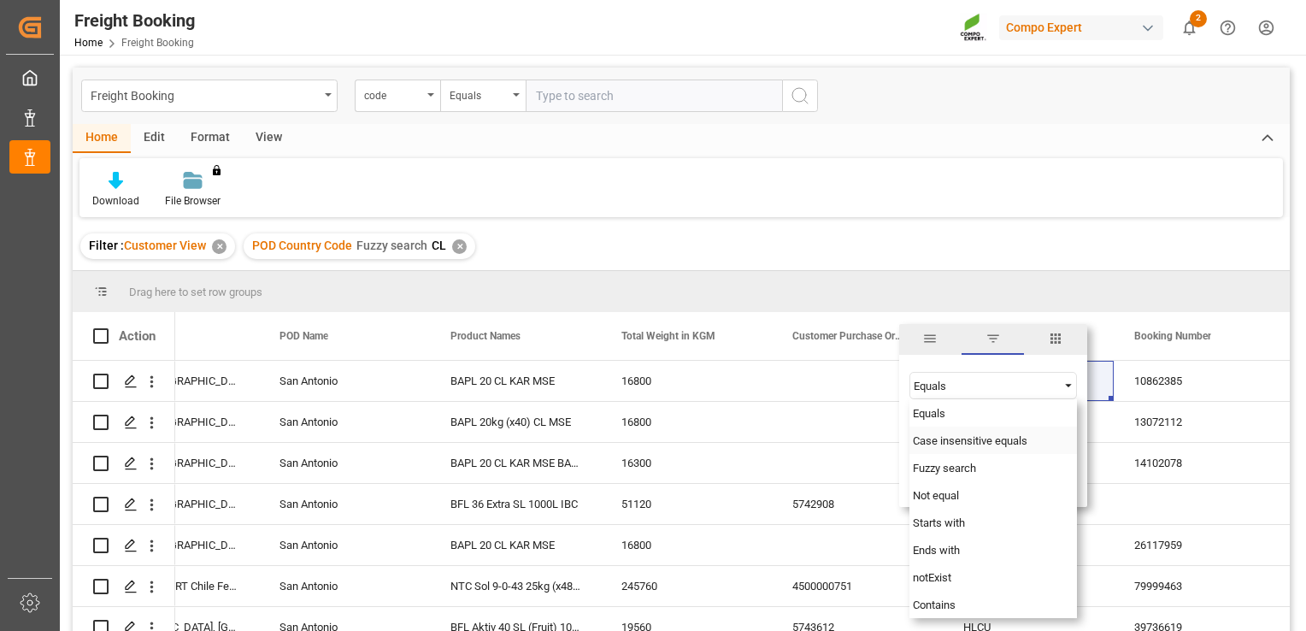 The height and width of the screenshot is (631, 1306). Describe the element at coordinates (687, 586) in the screenshot. I see `div: 245760` at that location.